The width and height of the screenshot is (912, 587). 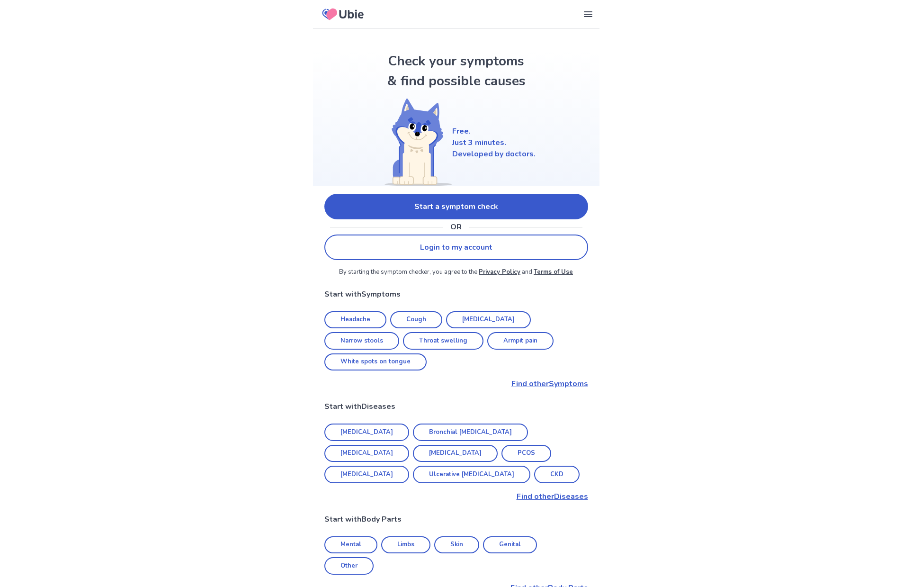 I want to click on a: Headache, so click(x=355, y=320).